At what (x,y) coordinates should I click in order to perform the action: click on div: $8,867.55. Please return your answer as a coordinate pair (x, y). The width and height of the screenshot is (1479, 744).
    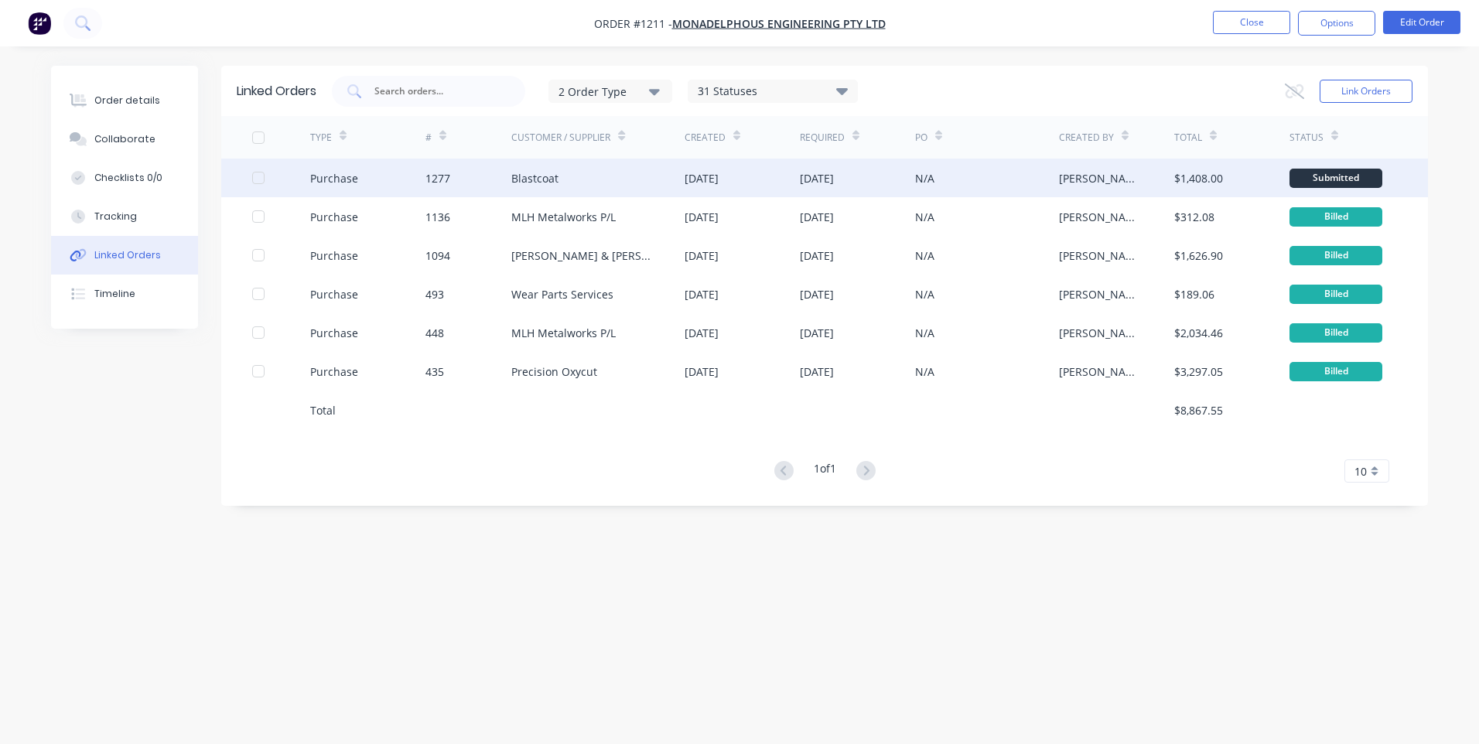
    Looking at the image, I should click on (1198, 410).